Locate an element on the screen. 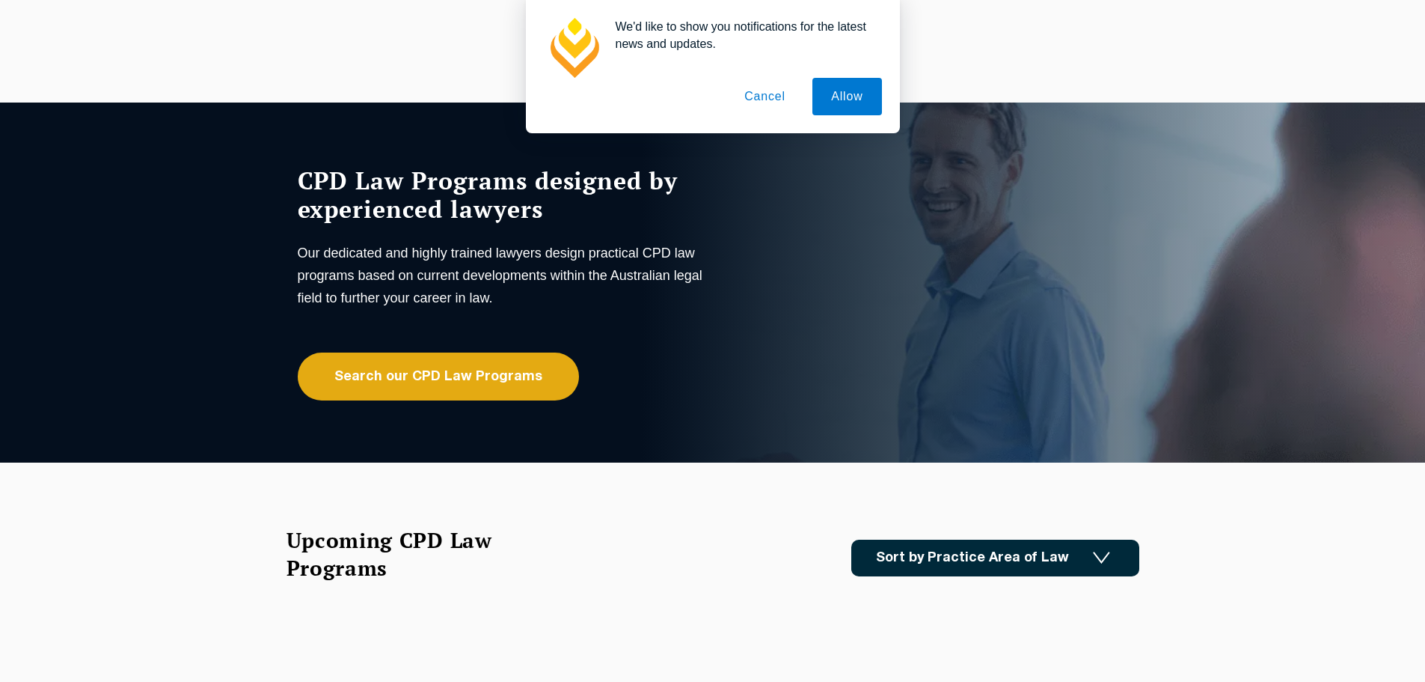 Image resolution: width=1425 pixels, height=682 pixels. h1: CPD Law Programs designed by experienced lawyers is located at coordinates (504, 195).